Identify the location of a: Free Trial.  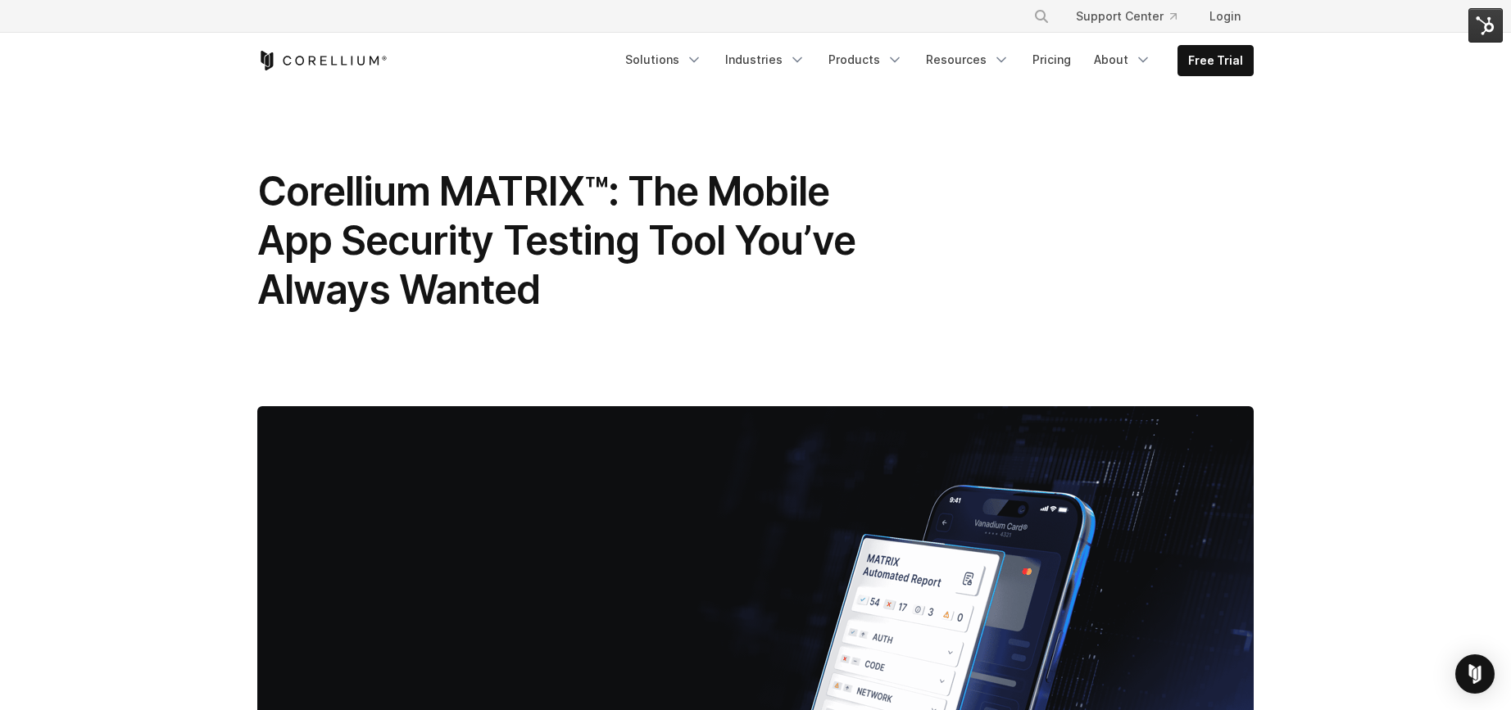
(1215, 61).